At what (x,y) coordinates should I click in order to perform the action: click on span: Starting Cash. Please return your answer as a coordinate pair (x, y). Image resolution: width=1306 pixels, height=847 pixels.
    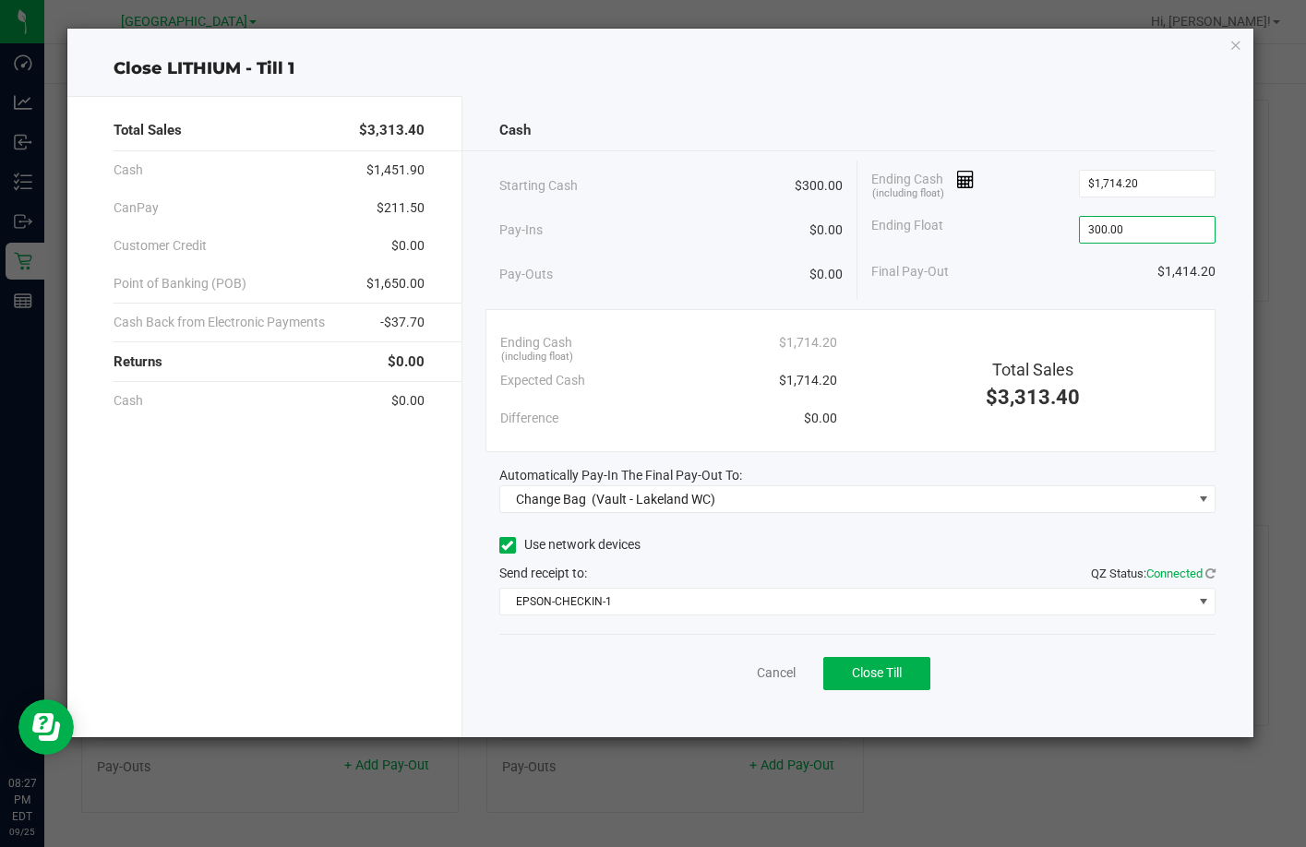
    Looking at the image, I should click on (538, 185).